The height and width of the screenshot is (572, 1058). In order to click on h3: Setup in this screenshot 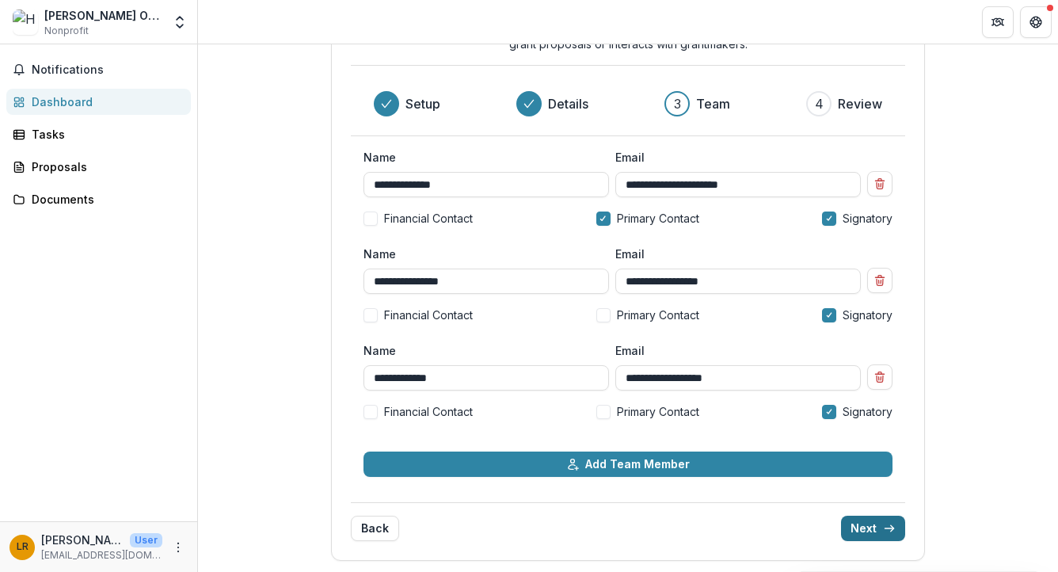, I will do `click(423, 104)`.